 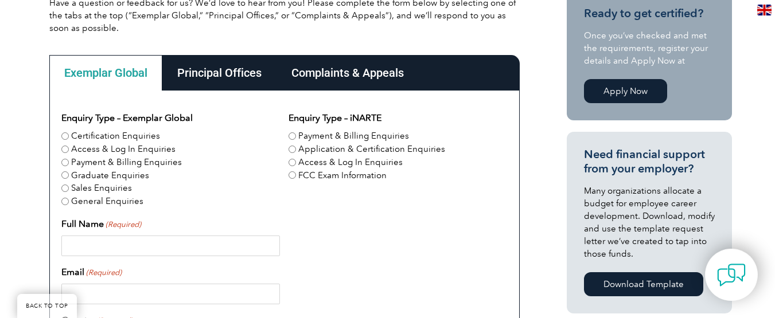 I want to click on label: General Enquiries, so click(x=107, y=201).